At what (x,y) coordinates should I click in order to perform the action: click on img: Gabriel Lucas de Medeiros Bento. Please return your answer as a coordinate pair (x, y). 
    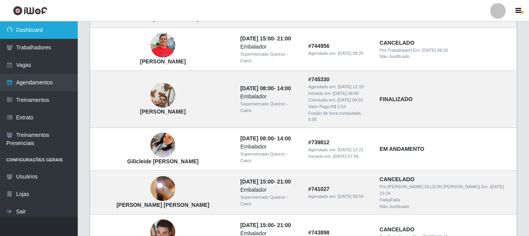
    Looking at the image, I should click on (163, 95).